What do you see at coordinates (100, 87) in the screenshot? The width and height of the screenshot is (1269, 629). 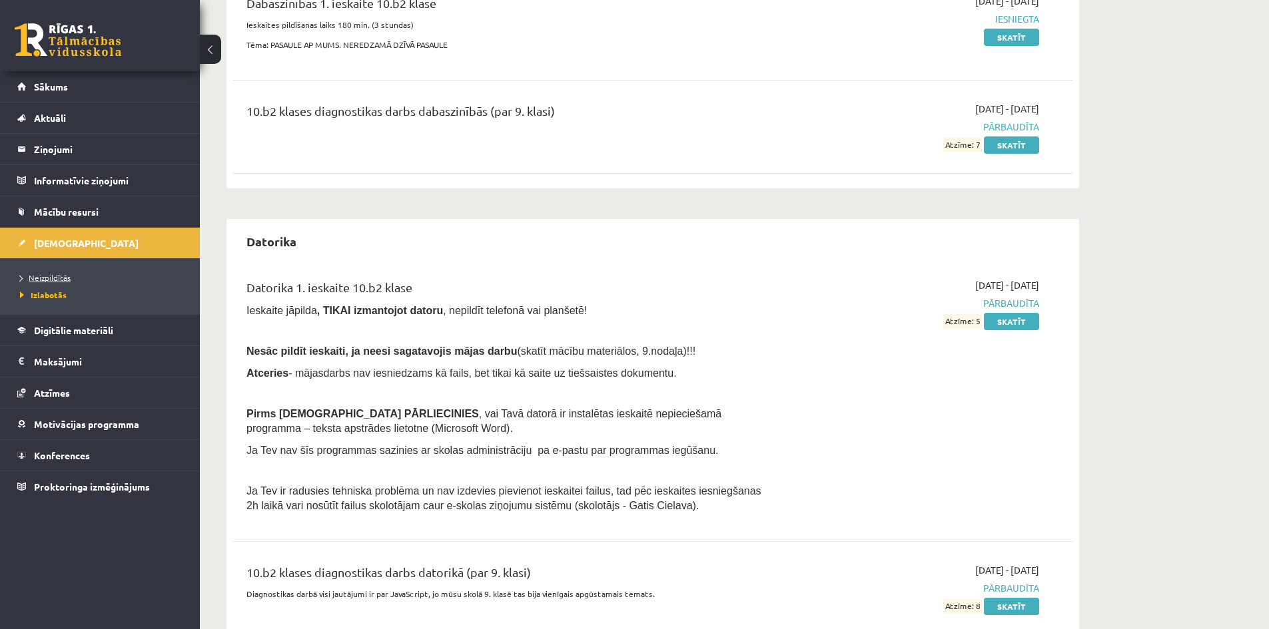 I see `a: Sākums` at bounding box center [100, 87].